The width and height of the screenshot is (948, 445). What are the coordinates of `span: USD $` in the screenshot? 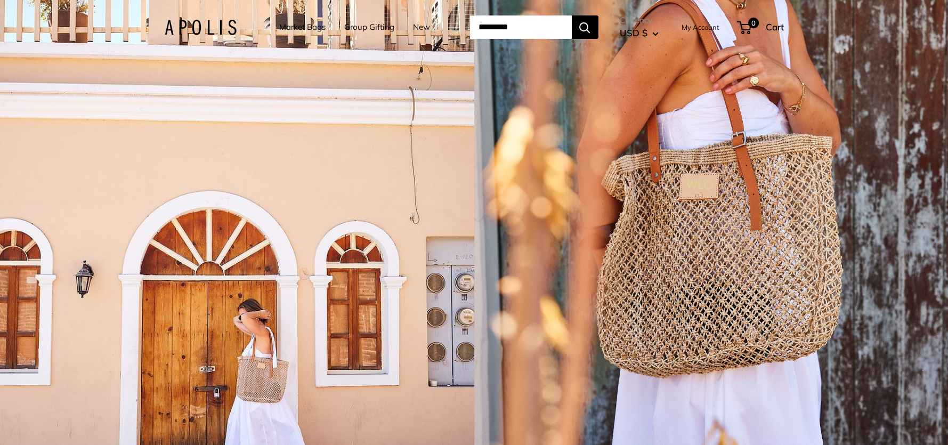 It's located at (634, 33).